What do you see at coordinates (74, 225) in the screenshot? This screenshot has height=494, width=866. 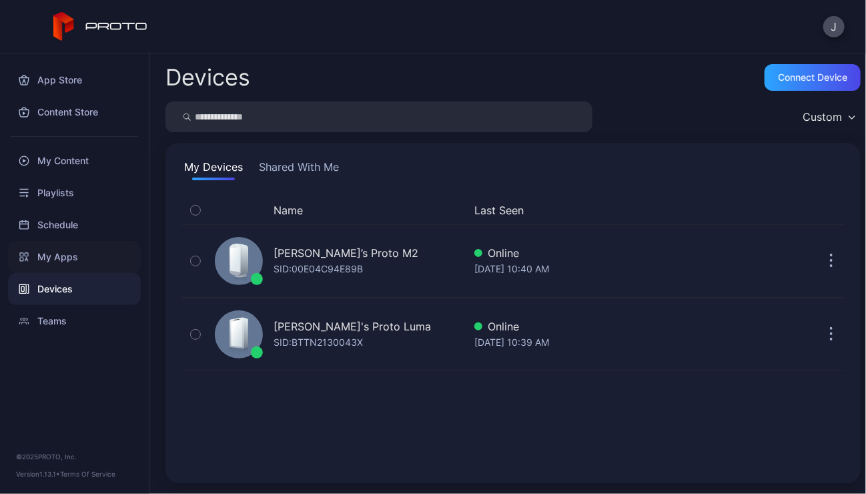 I see `div: Schedule` at bounding box center [74, 225].